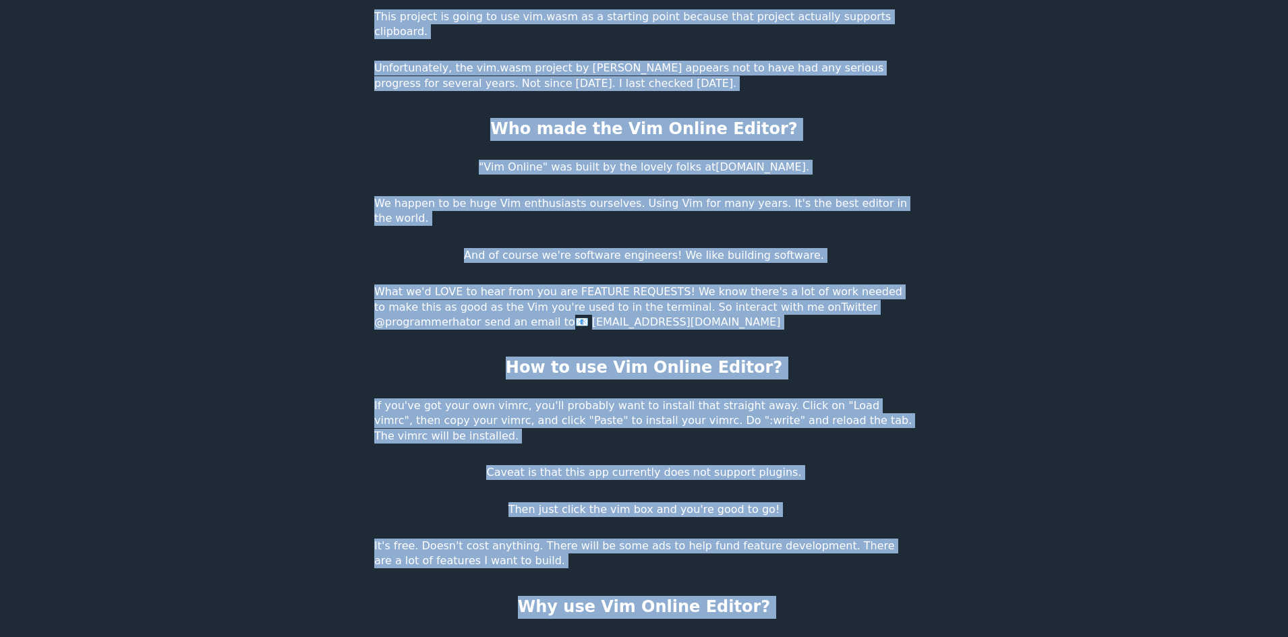 The height and width of the screenshot is (637, 1288). Describe the element at coordinates (644, 553) in the screenshot. I see `p: It's free. Doesn't cost anything. There will be some ads to help fund feature development. There ...` at that location.